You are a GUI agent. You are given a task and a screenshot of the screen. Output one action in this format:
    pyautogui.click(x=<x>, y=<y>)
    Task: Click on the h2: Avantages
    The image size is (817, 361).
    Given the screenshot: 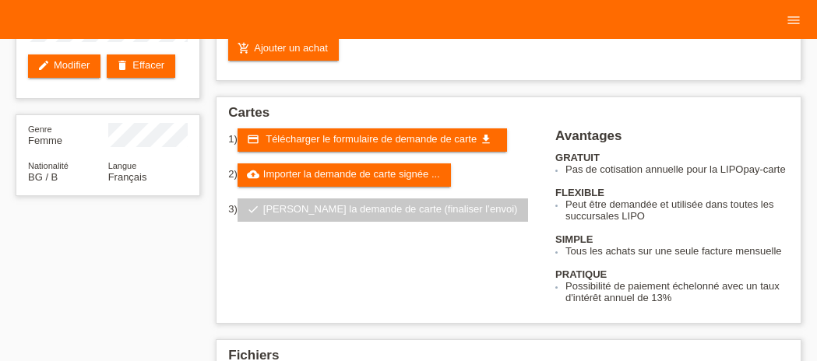 What is the action you would take?
    pyautogui.click(x=672, y=140)
    